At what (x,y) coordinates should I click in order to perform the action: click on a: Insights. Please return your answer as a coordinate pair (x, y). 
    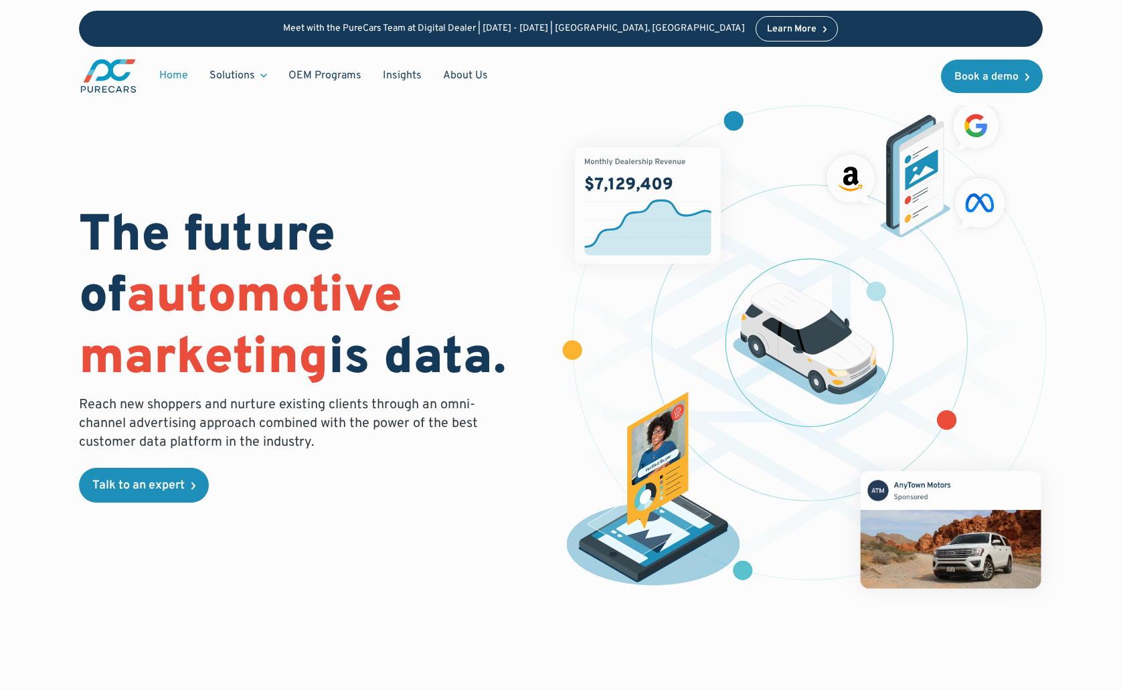
    Looking at the image, I should click on (402, 76).